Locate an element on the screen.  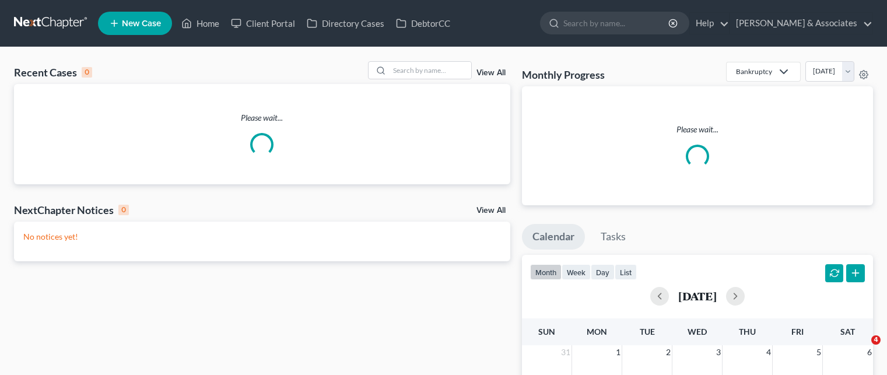
p: No notices yet! is located at coordinates (262, 237).